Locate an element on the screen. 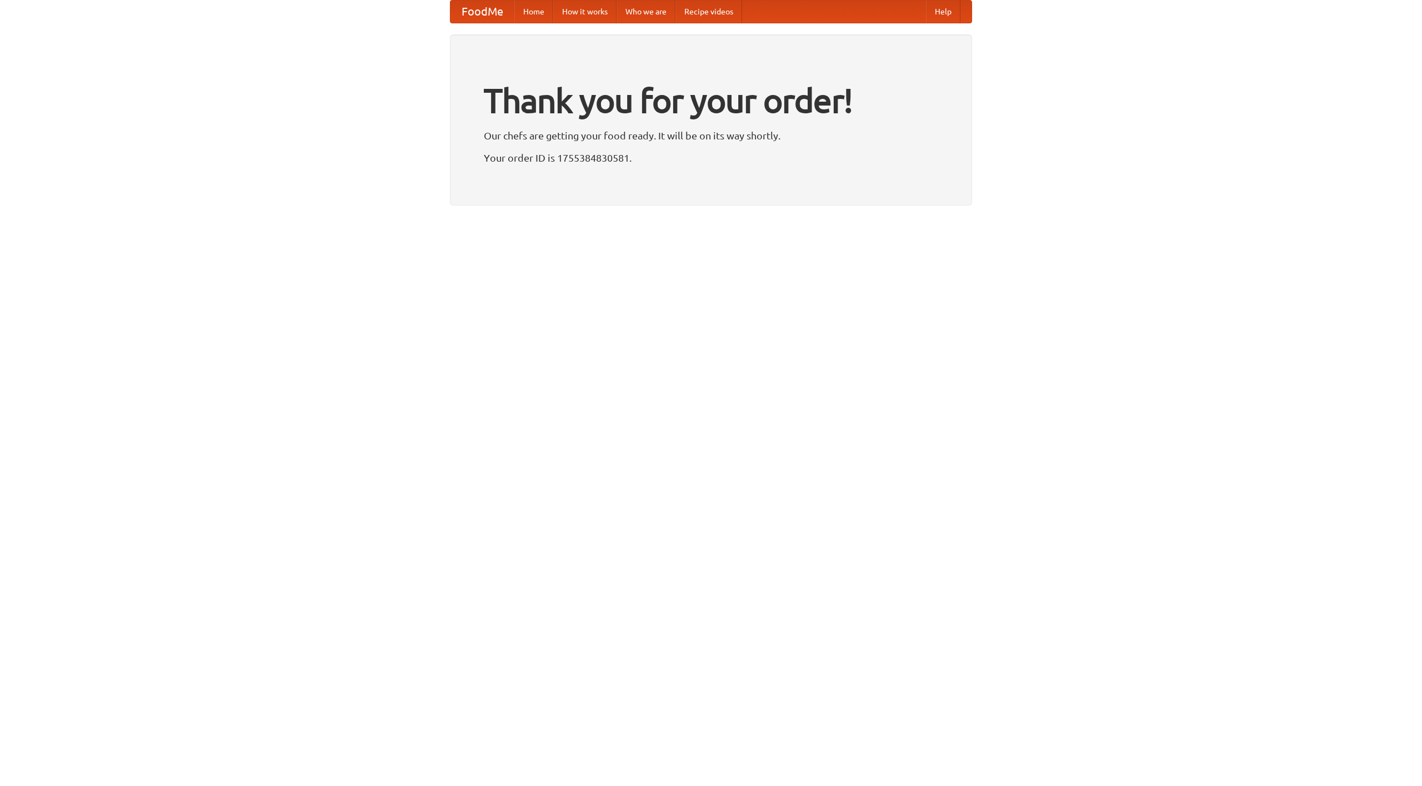  a: Who we are is located at coordinates (646, 12).